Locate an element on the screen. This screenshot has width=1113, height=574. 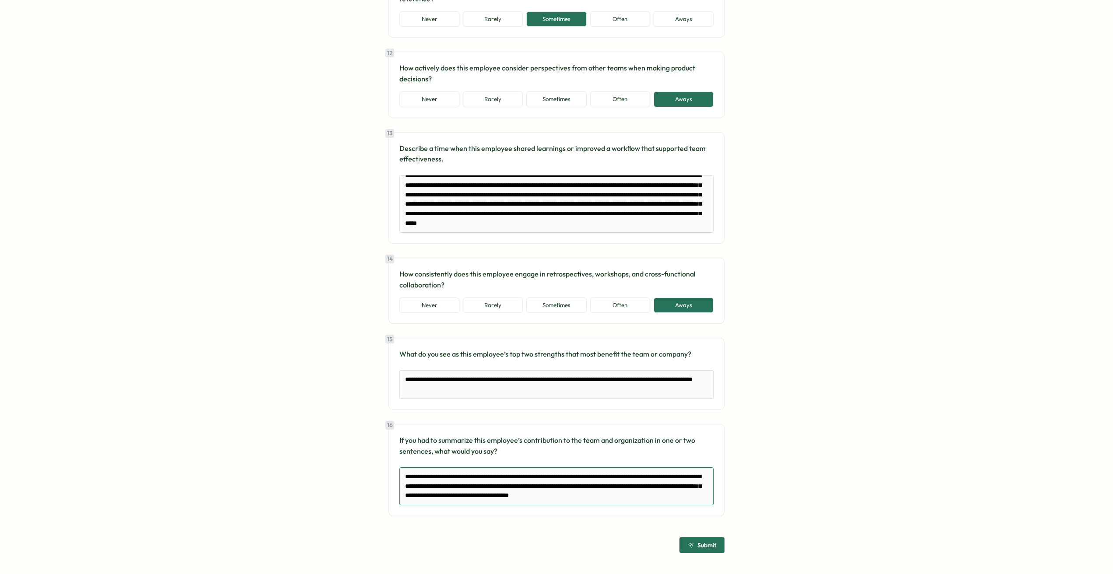
p: What do you see as this employee’s top two strengths that most benefit the team or company? is located at coordinates (556, 354).